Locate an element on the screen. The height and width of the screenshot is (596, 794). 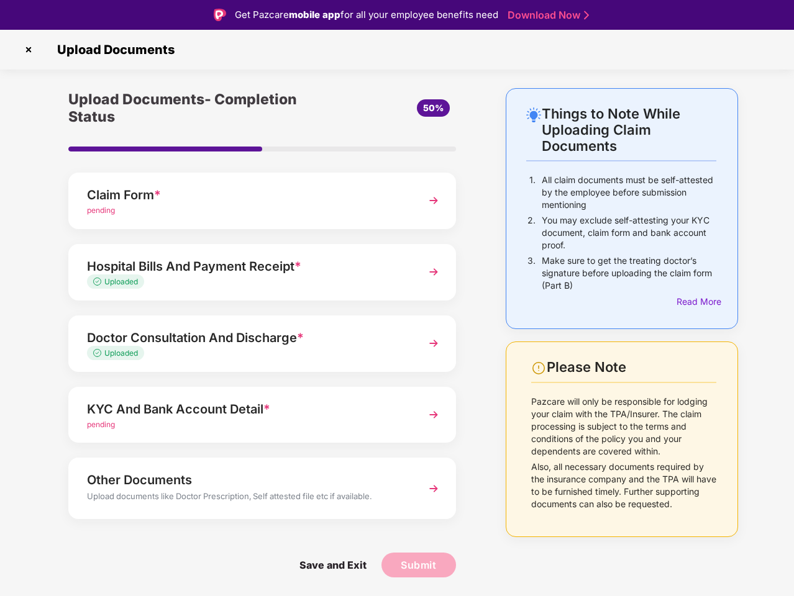
p: Also, all necessary documents required by the insurance company and the TPA will have to be furni... is located at coordinates (624, 486).